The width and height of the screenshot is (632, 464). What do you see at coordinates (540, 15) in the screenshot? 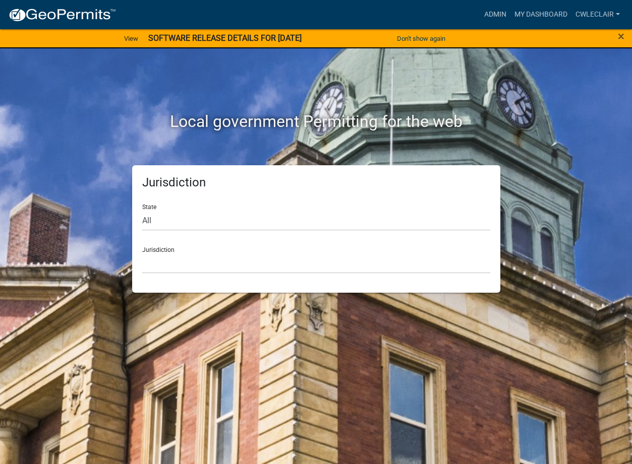
I see `a: My Dashboard` at bounding box center [540, 15].